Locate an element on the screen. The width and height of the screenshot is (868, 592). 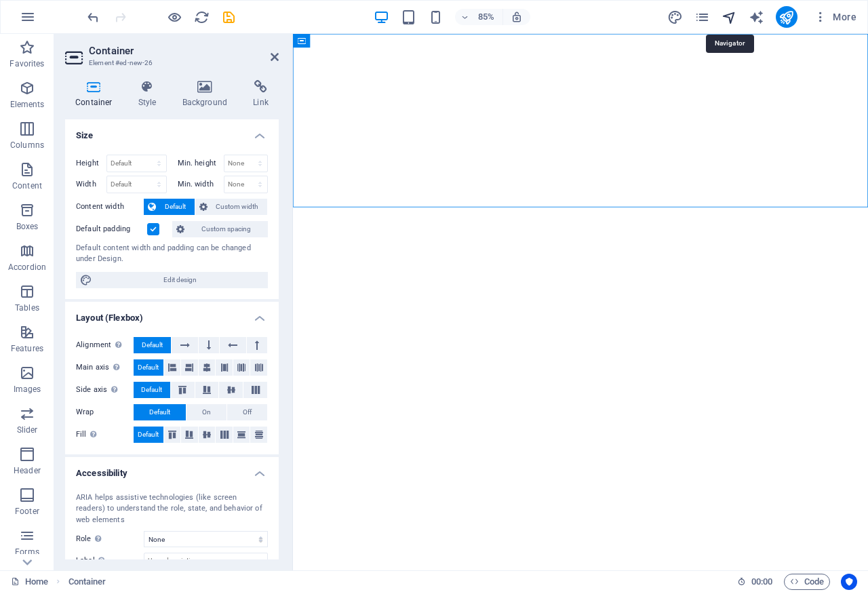
h4: Background is located at coordinates (208, 94).